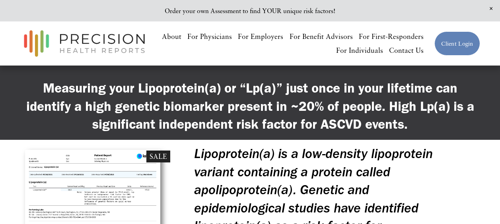 This screenshot has width=500, height=224. Describe the element at coordinates (171, 36) in the screenshot. I see `a: About` at that location.